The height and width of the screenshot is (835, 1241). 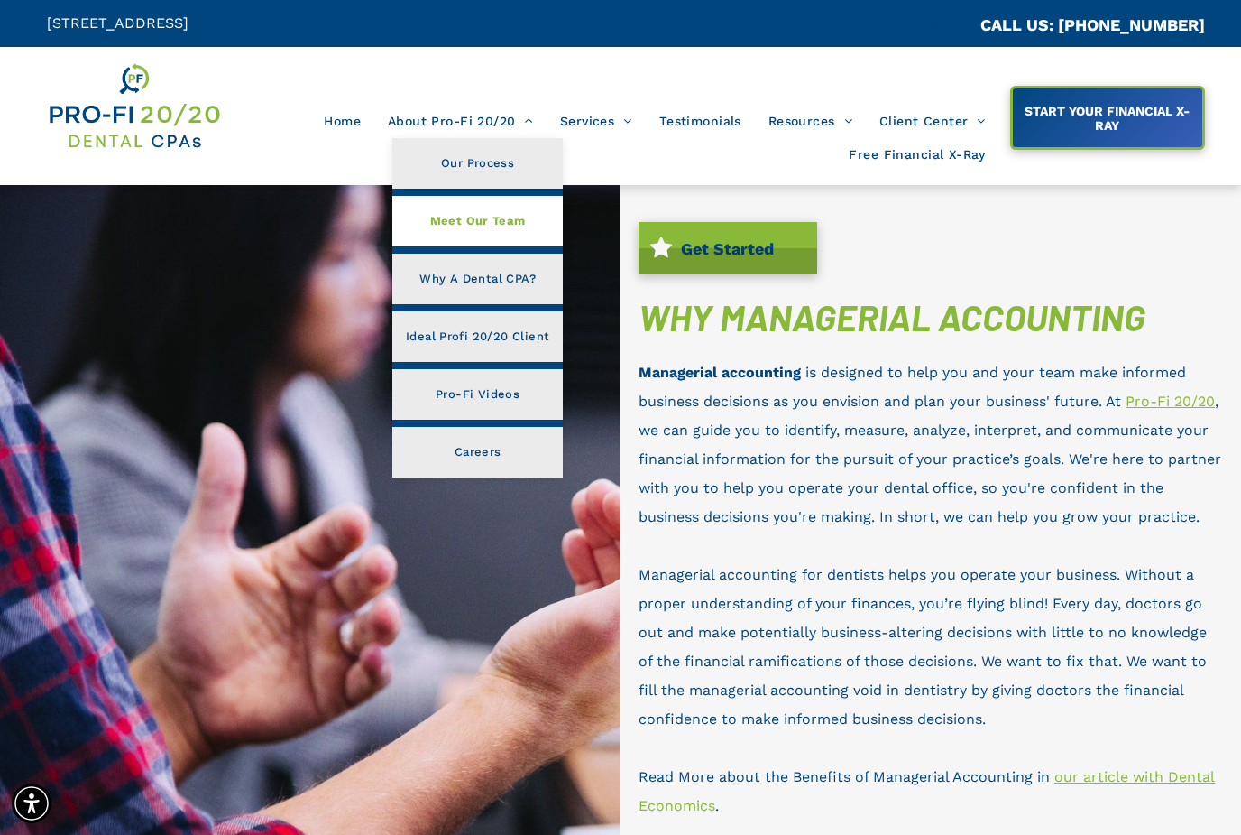 I want to click on a: Ideal Profi 20/20 Client, so click(x=477, y=337).